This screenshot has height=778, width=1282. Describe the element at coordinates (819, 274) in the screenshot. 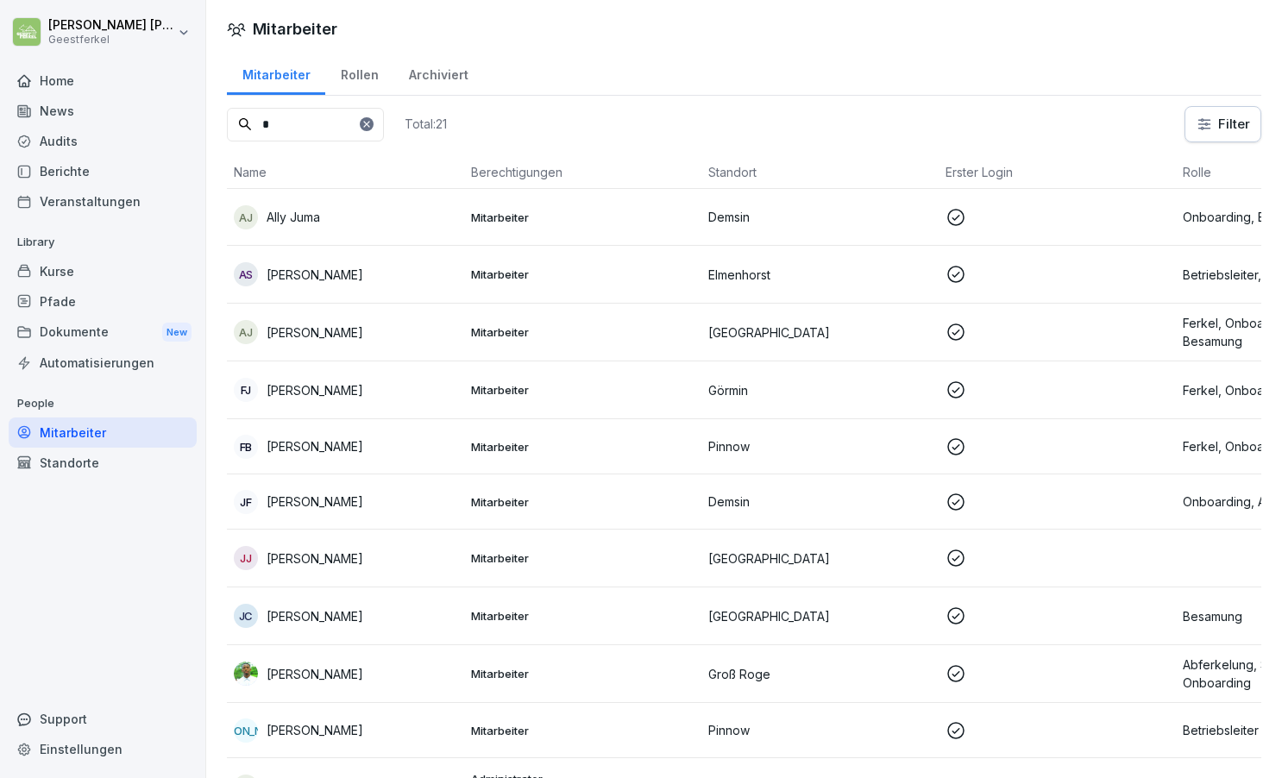

I see `p: Elmenhorst` at that location.